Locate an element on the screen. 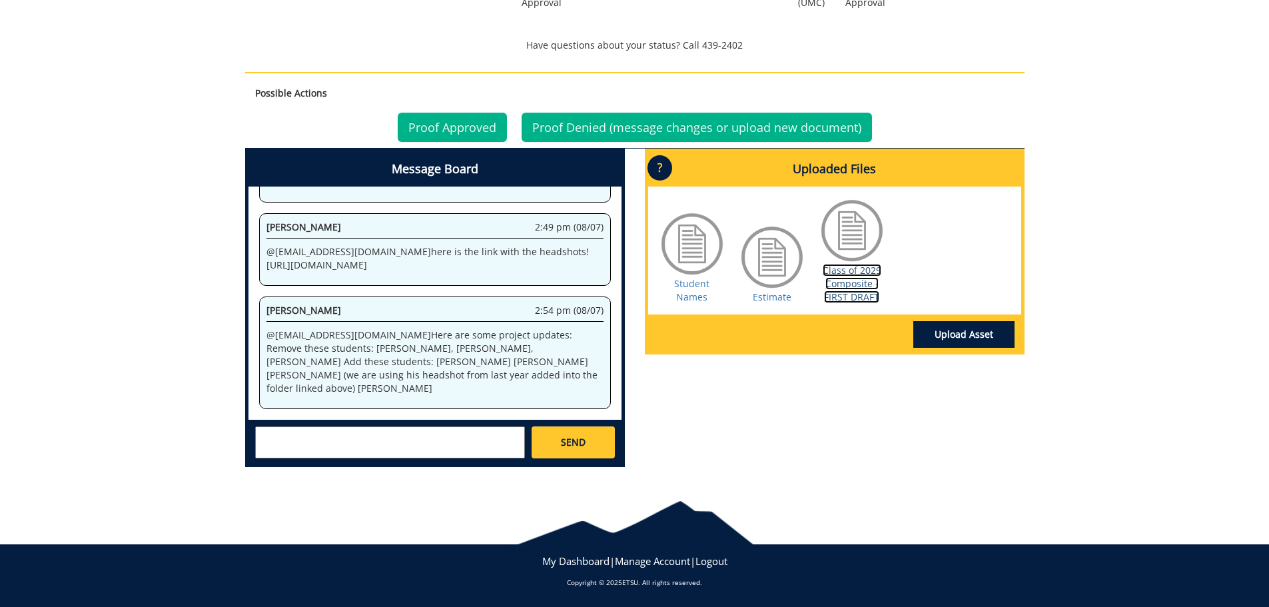  a: SEND is located at coordinates (573, 442).